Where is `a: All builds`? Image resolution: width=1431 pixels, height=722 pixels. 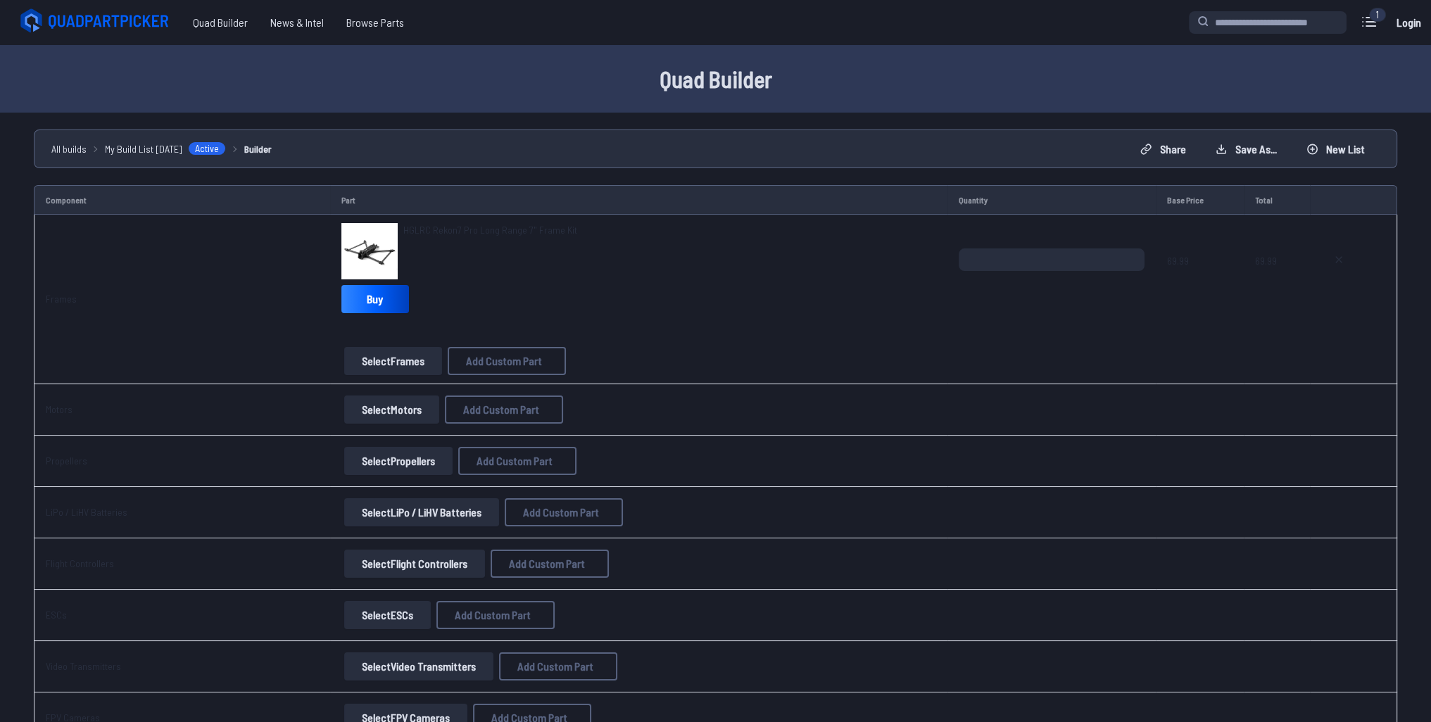
a: All builds is located at coordinates (69, 149).